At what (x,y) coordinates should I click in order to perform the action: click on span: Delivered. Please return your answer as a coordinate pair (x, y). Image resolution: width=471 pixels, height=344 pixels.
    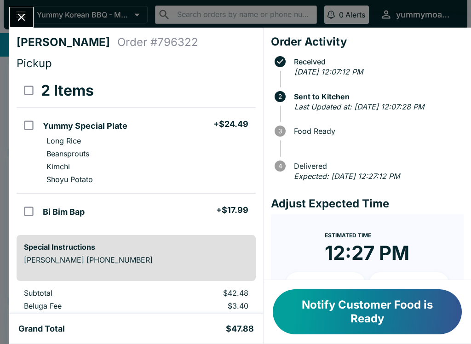
    Looking at the image, I should click on (376, 166).